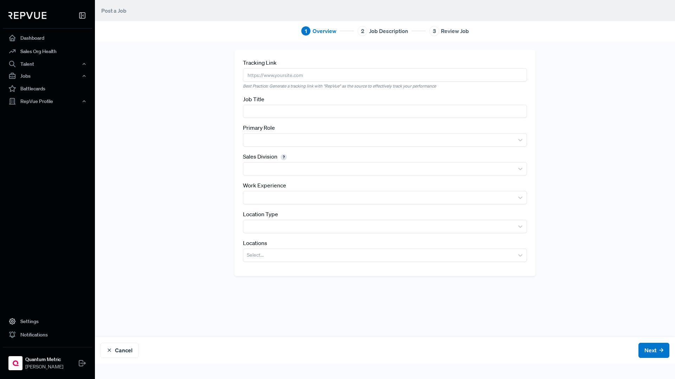 This screenshot has height=379, width=675. What do you see at coordinates (266, 156) in the screenshot?
I see `label: Sales Division` at bounding box center [266, 156].